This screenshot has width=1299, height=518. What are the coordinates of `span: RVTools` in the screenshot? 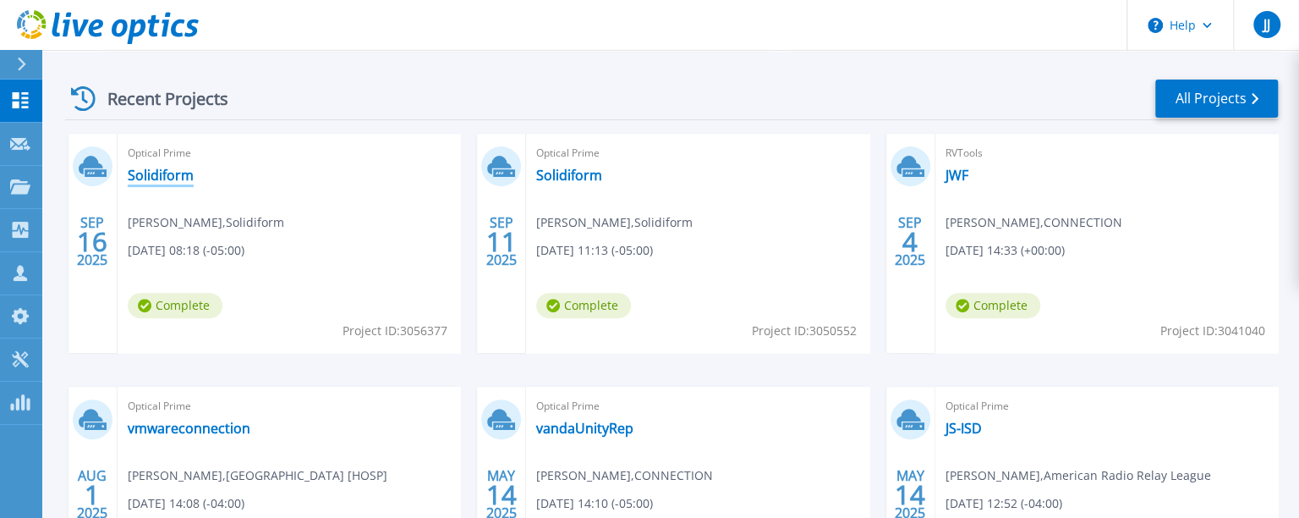 It's located at (1107, 153).